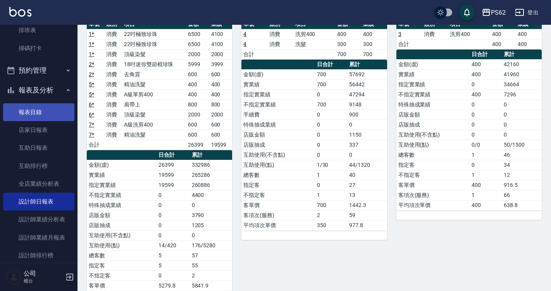 Image resolution: width=551 pixels, height=291 pixels. I want to click on td: 6500, so click(198, 44).